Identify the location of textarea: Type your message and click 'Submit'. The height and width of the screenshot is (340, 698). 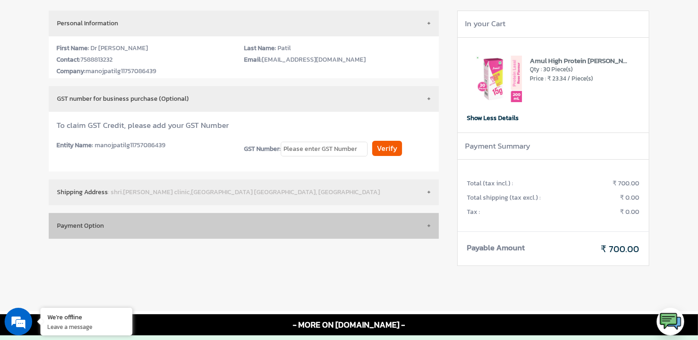
(90, 251).